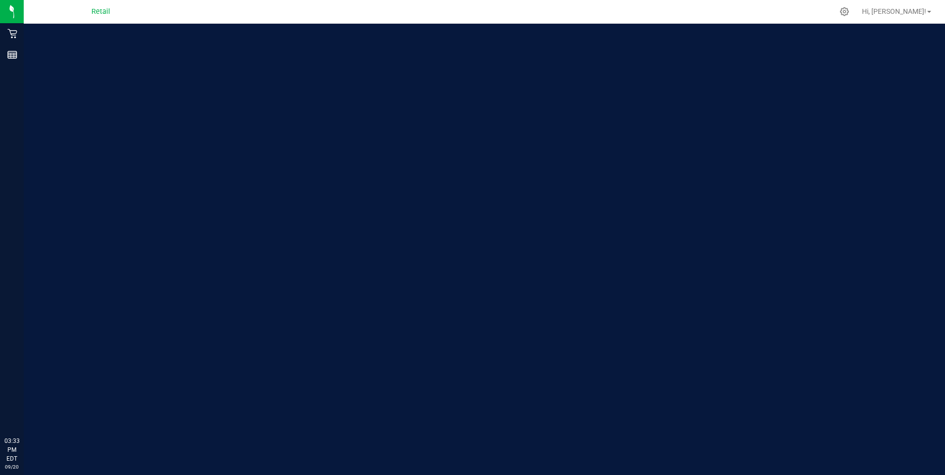  What do you see at coordinates (12, 34) in the screenshot?
I see `inline-svg: Retail` at bounding box center [12, 34].